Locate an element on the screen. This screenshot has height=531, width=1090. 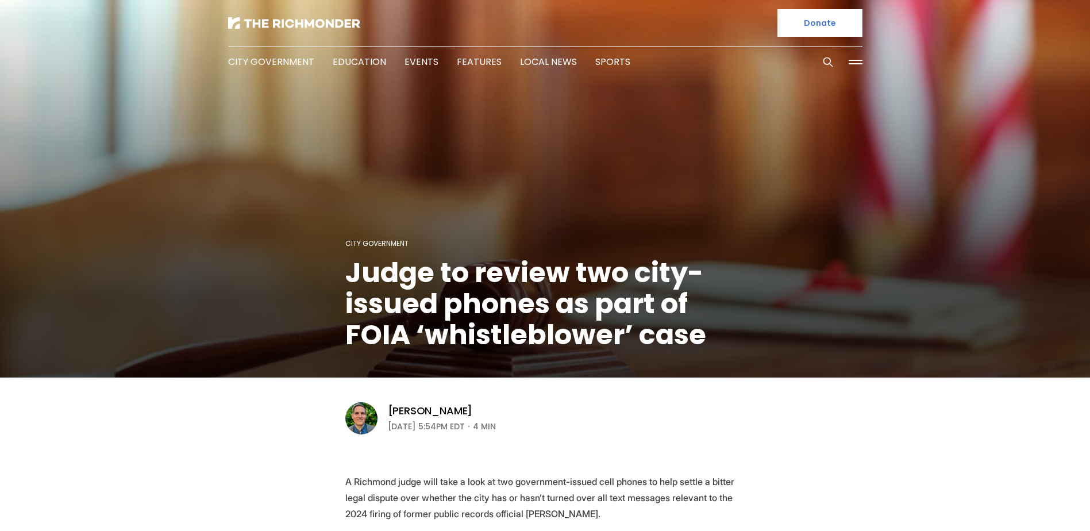
a: Features is located at coordinates (479, 62).